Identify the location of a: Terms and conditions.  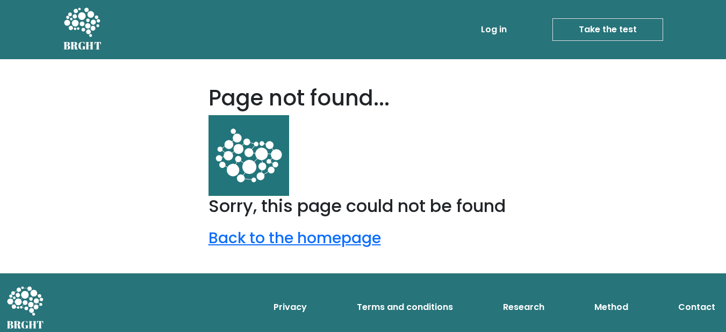
(405, 307).